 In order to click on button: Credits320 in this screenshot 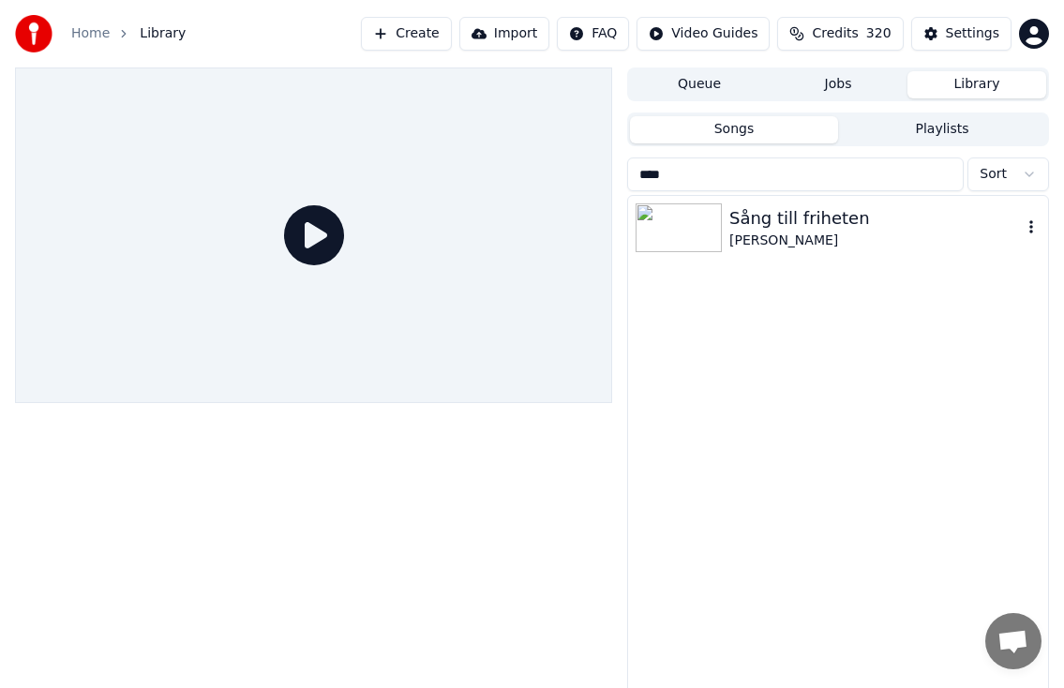, I will do `click(840, 34)`.